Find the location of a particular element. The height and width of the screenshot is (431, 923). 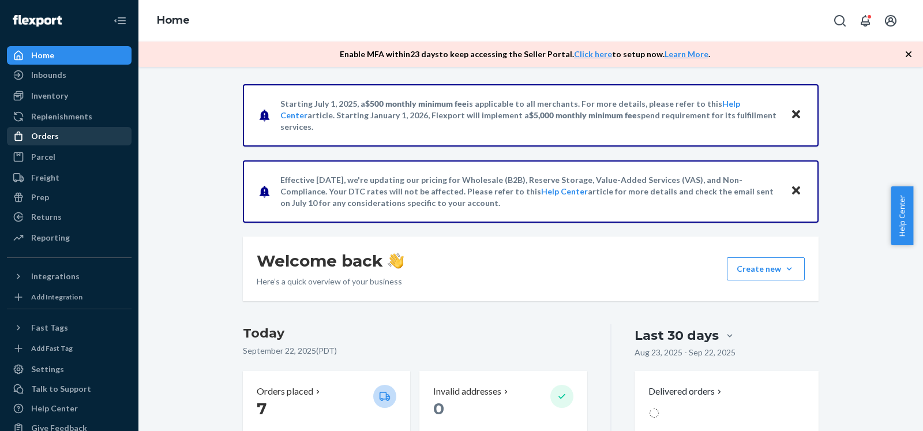

span: 7 is located at coordinates (261, 409).